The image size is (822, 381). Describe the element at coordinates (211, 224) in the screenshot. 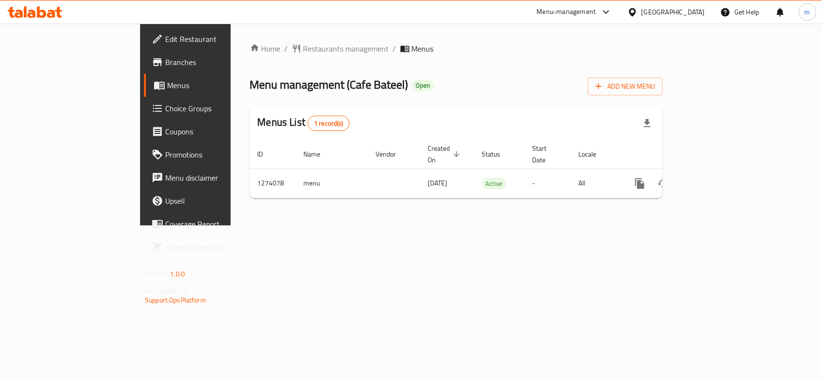

I see `a: Coverage Report` at that location.